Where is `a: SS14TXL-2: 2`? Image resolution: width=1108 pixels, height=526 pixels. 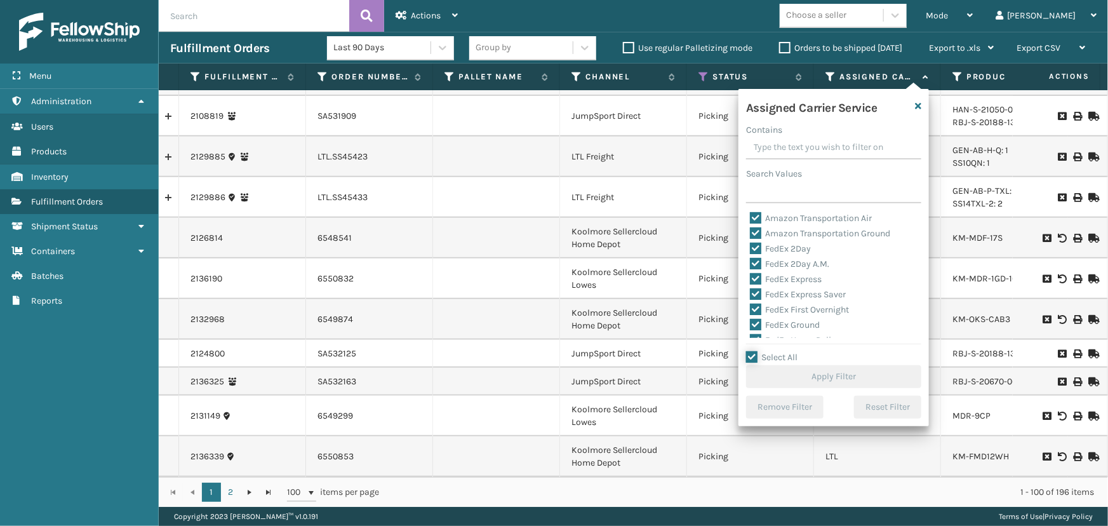 a: SS14TXL-2: 2 is located at coordinates (978, 203).